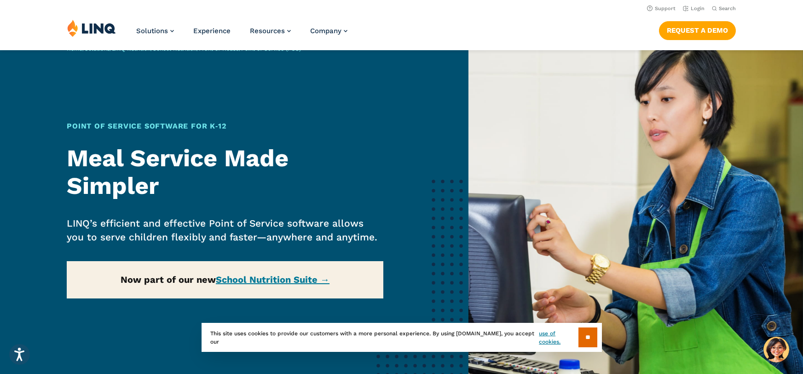 Image resolution: width=803 pixels, height=374 pixels. Describe the element at coordinates (242, 35) in the screenshot. I see `nav: Primary Navigation` at that location.